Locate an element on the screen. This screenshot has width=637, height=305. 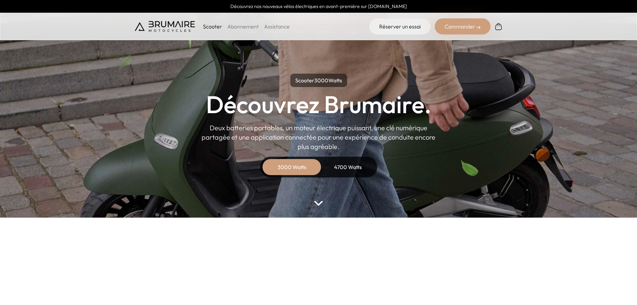
span: 3000 is located at coordinates (321, 80).